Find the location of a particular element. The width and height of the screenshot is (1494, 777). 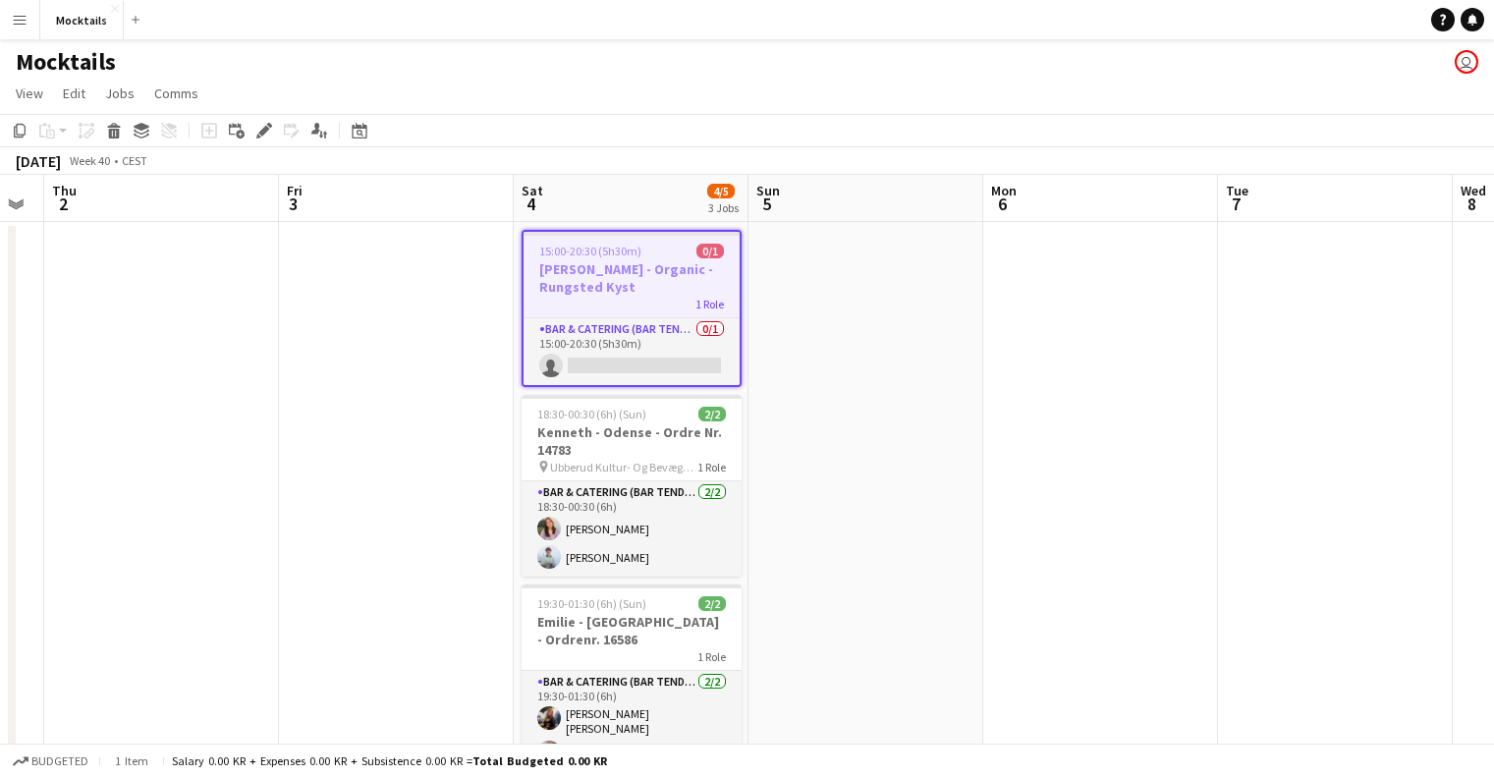

span: 19:30-01:30 (6h) (Sun) is located at coordinates (591, 603).